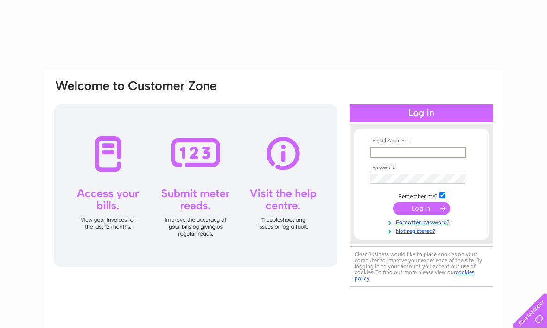 The height and width of the screenshot is (328, 547). What do you see at coordinates (422, 195) in the screenshot?
I see `td: Remember me?` at bounding box center [422, 195].